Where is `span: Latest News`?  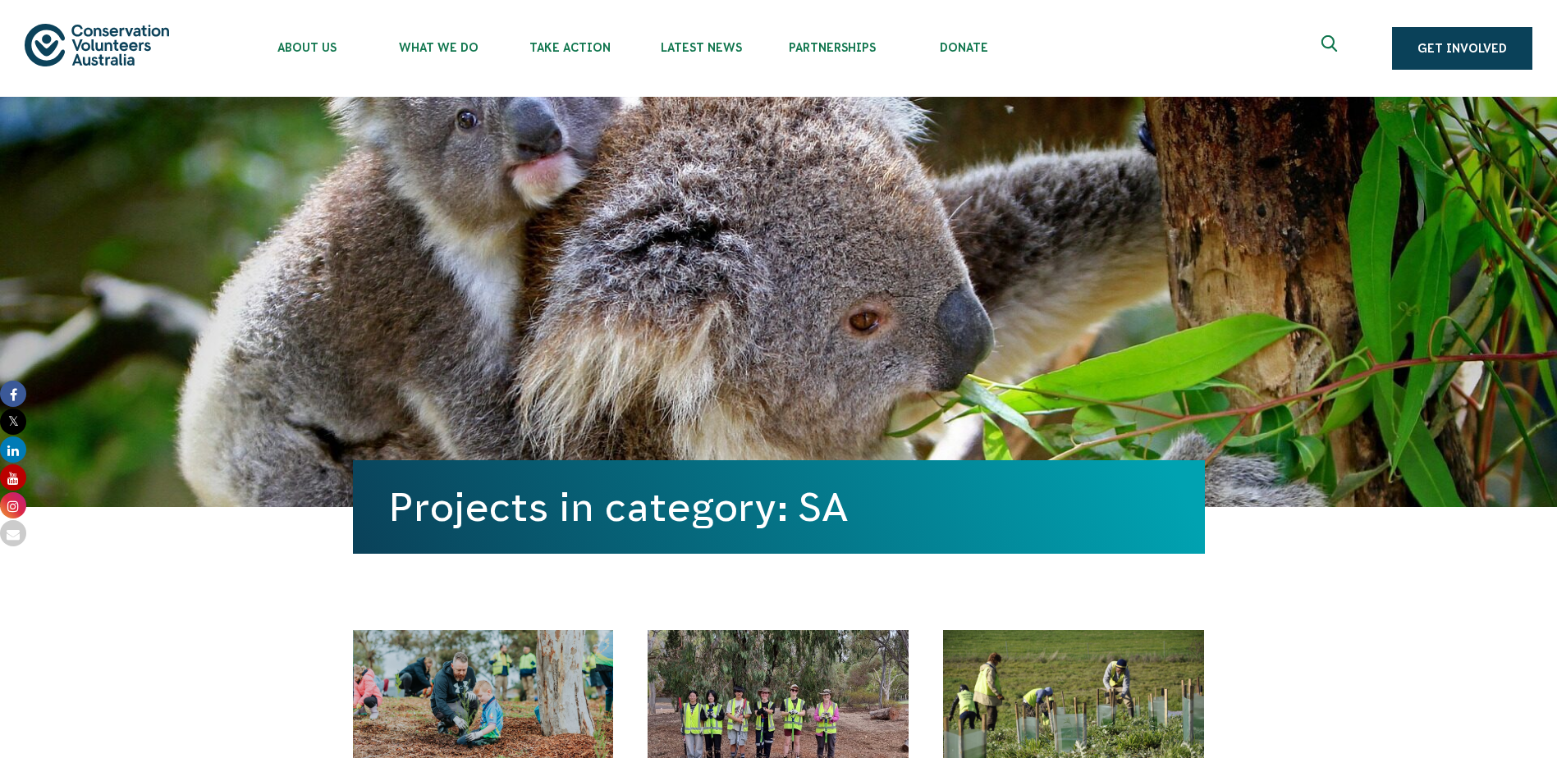
span: Latest News is located at coordinates (701, 48).